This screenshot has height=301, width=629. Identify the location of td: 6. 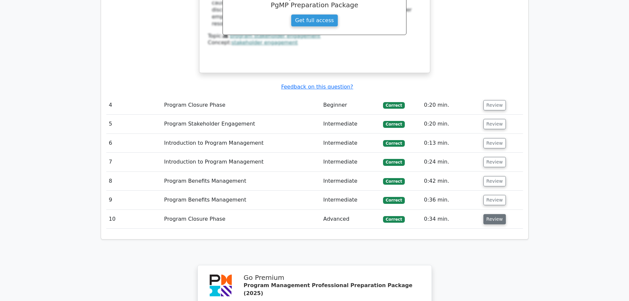
(134, 143).